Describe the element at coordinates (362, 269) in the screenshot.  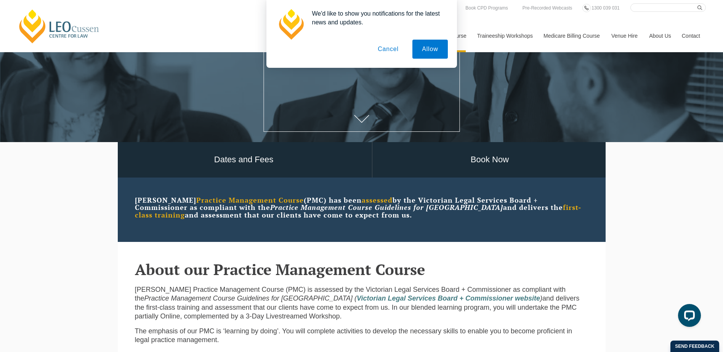
I see `h2: About our Practice Management Course` at that location.